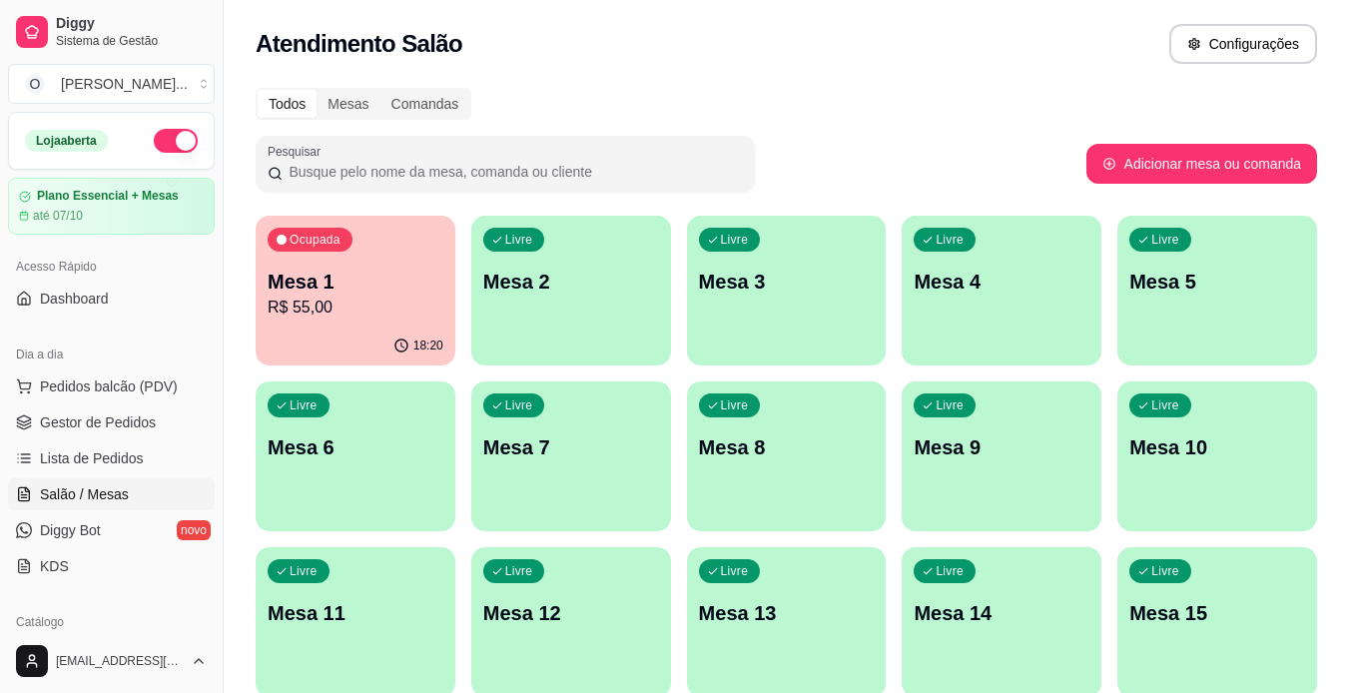 Image resolution: width=1349 pixels, height=693 pixels. I want to click on a: Salão / Mesas, so click(111, 494).